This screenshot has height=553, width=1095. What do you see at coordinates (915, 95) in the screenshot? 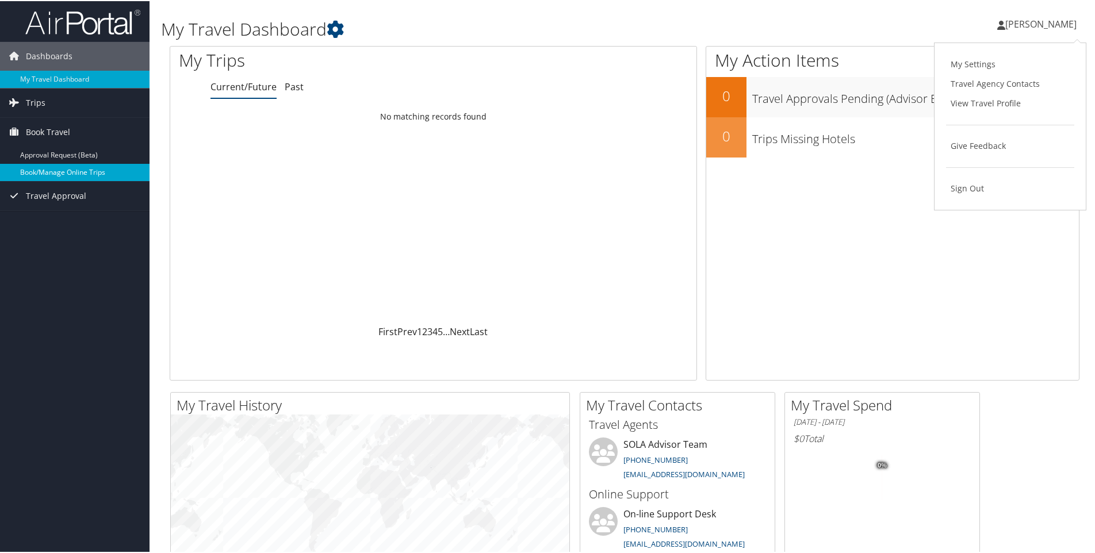
I see `h3: Travel Approvals Pending (Advisor Booked)` at bounding box center [915, 95].